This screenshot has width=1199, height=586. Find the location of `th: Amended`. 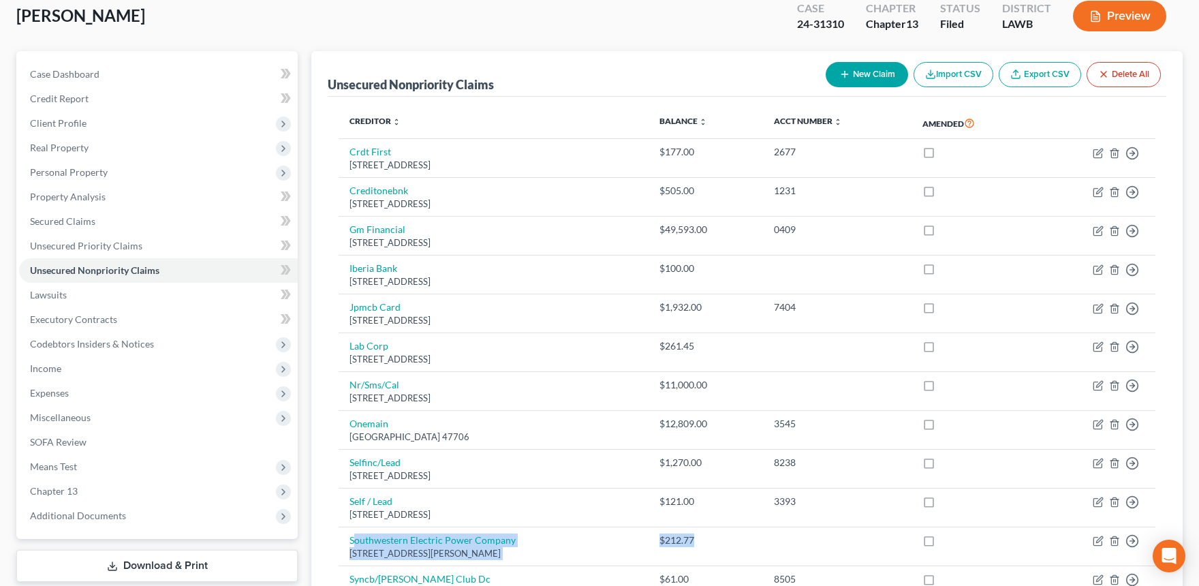

th: Amended is located at coordinates (973, 123).